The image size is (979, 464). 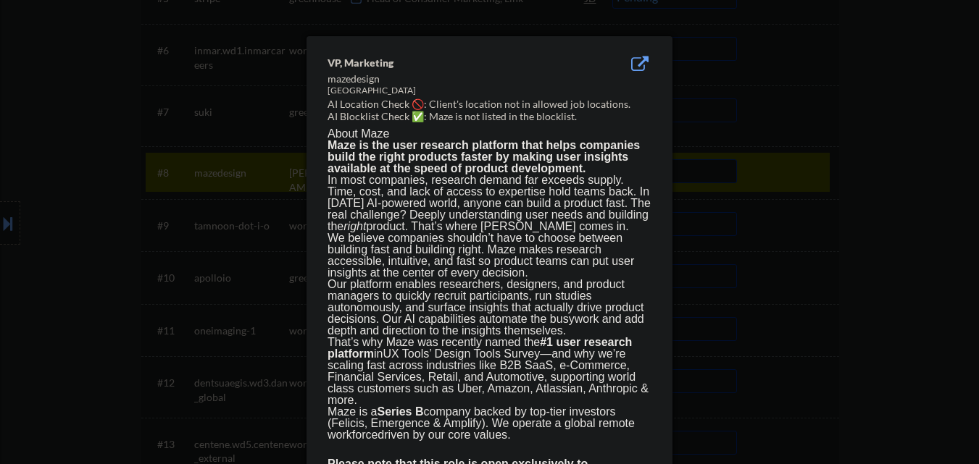 I want to click on p: Our platform enables researchers, designers, and product managers to quickly recruit participants..., so click(x=489, y=308).